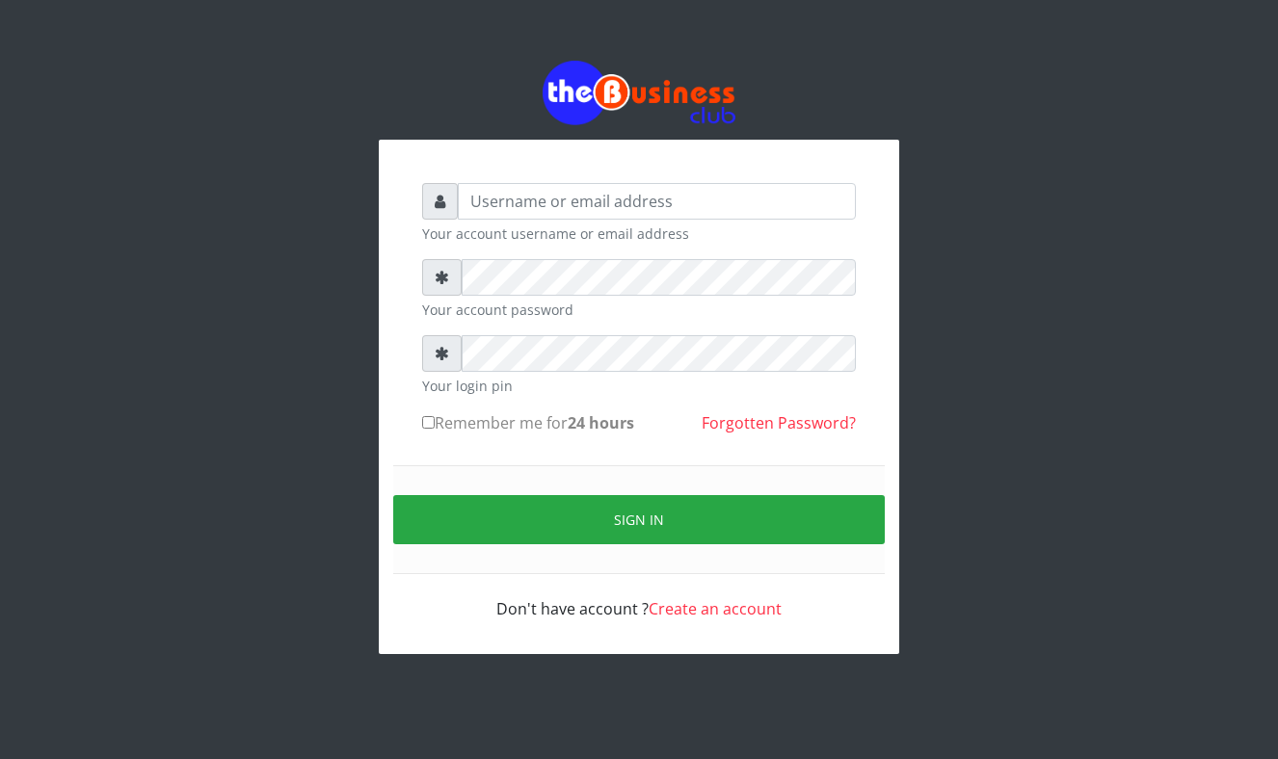  I want to click on small: Your login pin, so click(639, 385).